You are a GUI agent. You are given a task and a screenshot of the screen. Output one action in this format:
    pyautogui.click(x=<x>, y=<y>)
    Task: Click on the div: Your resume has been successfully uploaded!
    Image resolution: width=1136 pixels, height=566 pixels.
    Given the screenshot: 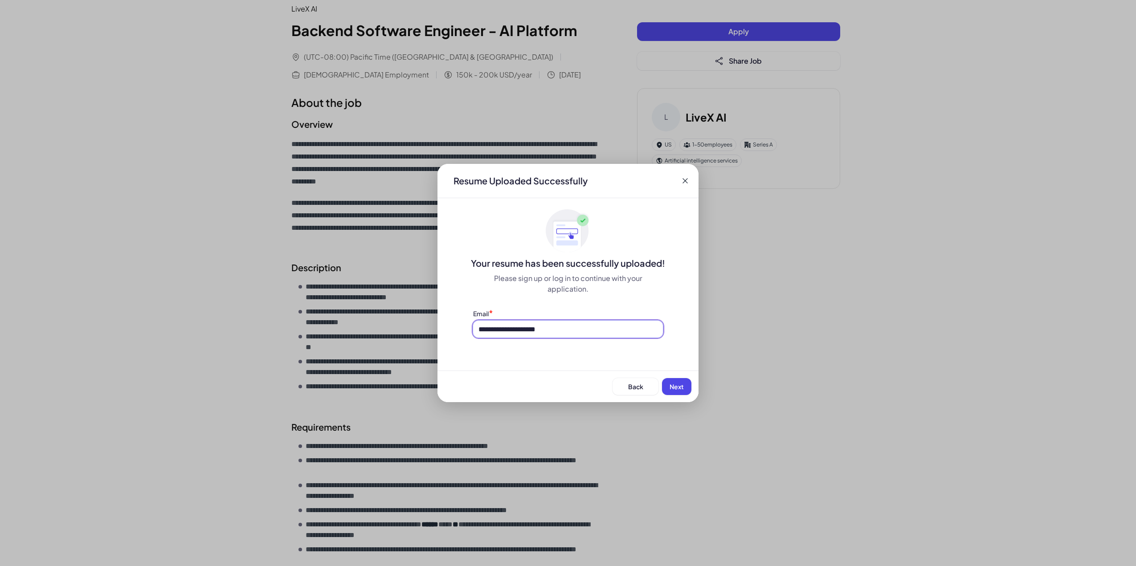 What is the action you would take?
    pyautogui.click(x=568, y=263)
    